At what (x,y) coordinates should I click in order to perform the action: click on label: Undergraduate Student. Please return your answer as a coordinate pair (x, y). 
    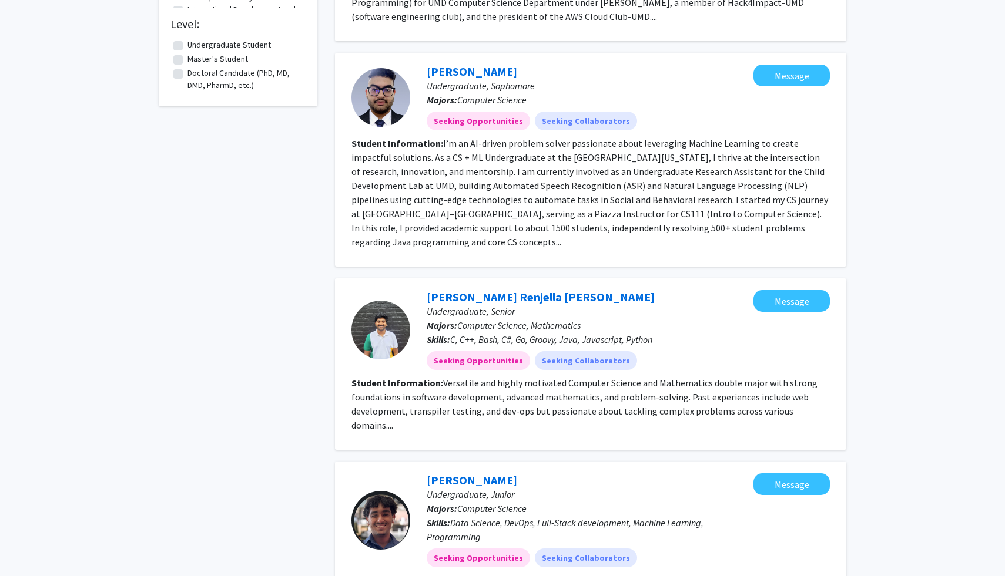
    Looking at the image, I should click on (229, 45).